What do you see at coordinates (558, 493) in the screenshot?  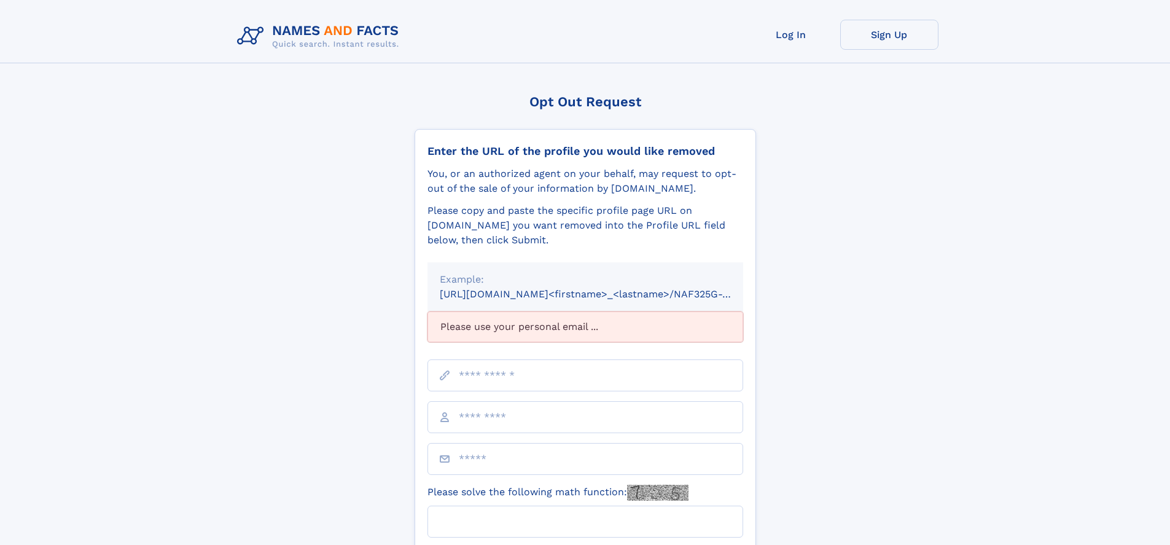 I see `label: Please solve the following math function:` at bounding box center [558, 493].